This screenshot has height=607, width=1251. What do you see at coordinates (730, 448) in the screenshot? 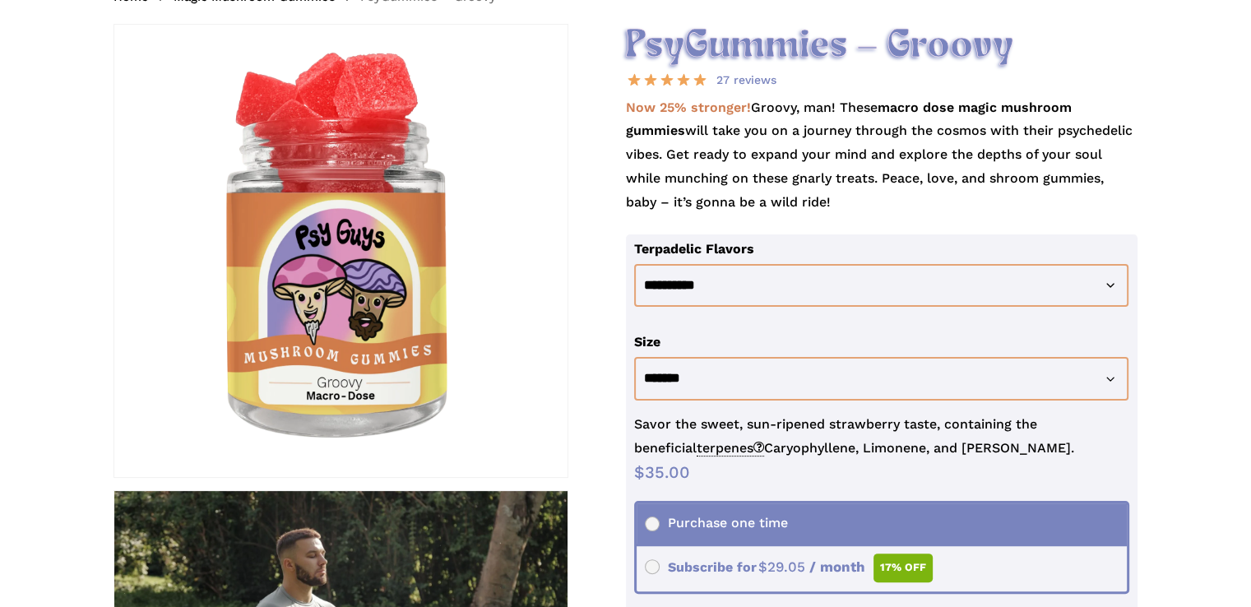
I see `span: terpenes` at bounding box center [730, 448].